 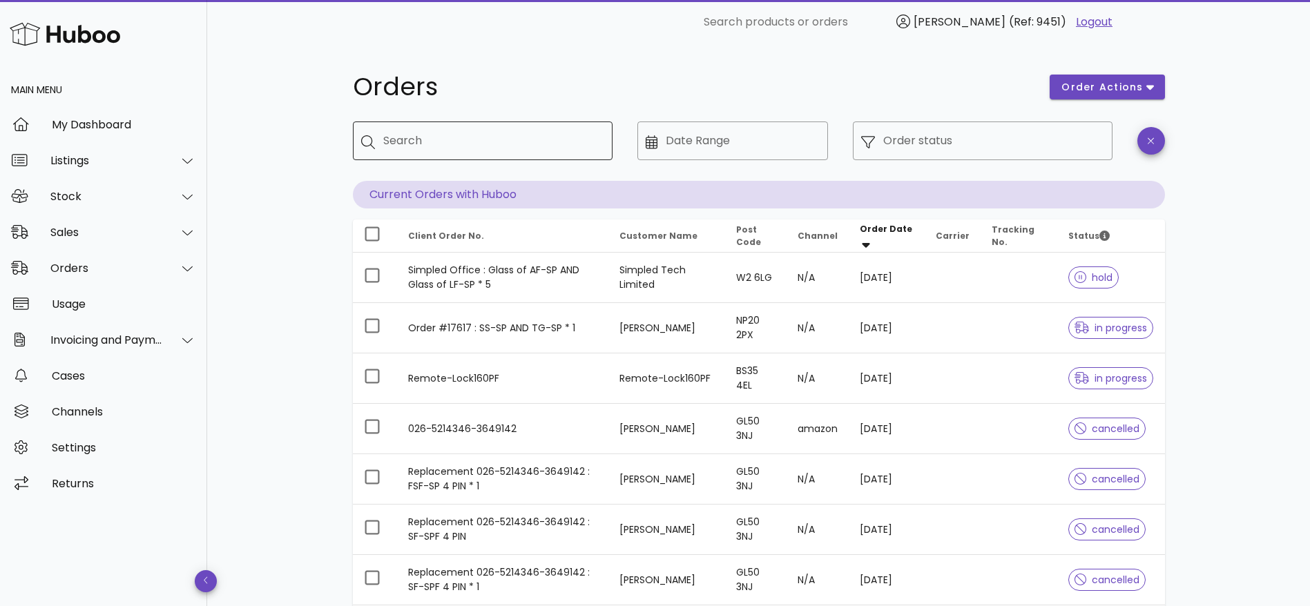 I want to click on td: Replacement 026-5214346-3649142 : SF-SPF 4 PIN, so click(x=503, y=530).